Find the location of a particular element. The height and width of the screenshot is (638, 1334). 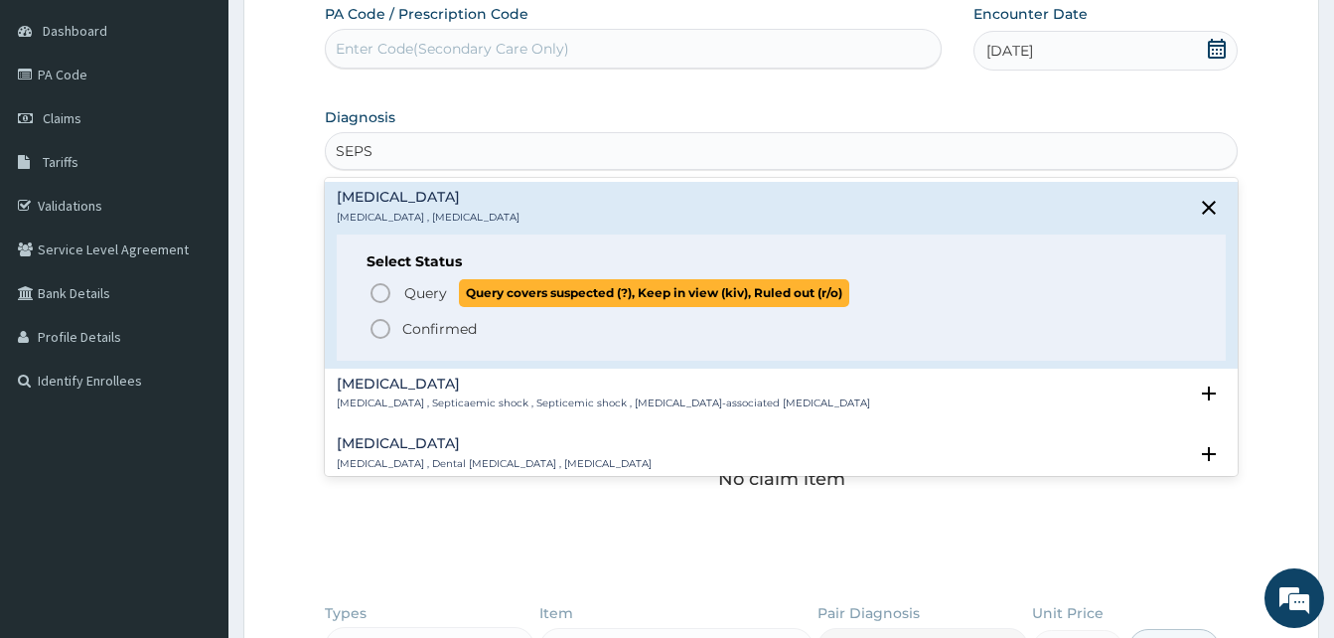

p: Confirmed is located at coordinates (439, 329).